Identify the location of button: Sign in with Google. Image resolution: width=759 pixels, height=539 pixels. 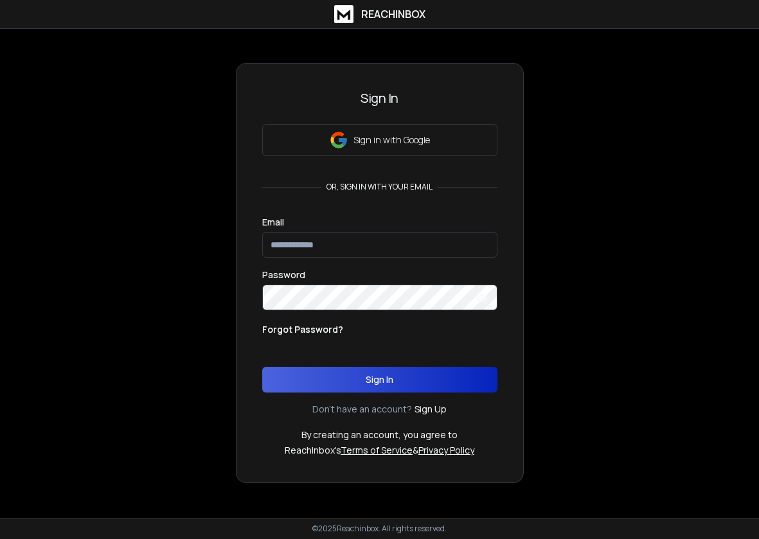
(380, 140).